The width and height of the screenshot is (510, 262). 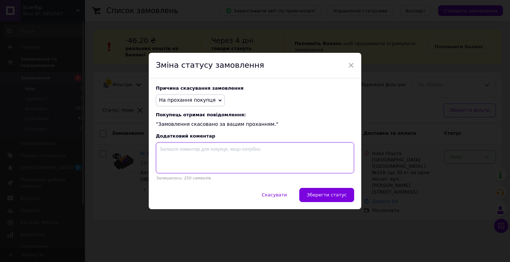 I want to click on div: Зміна статусу замовлення, so click(x=255, y=65).